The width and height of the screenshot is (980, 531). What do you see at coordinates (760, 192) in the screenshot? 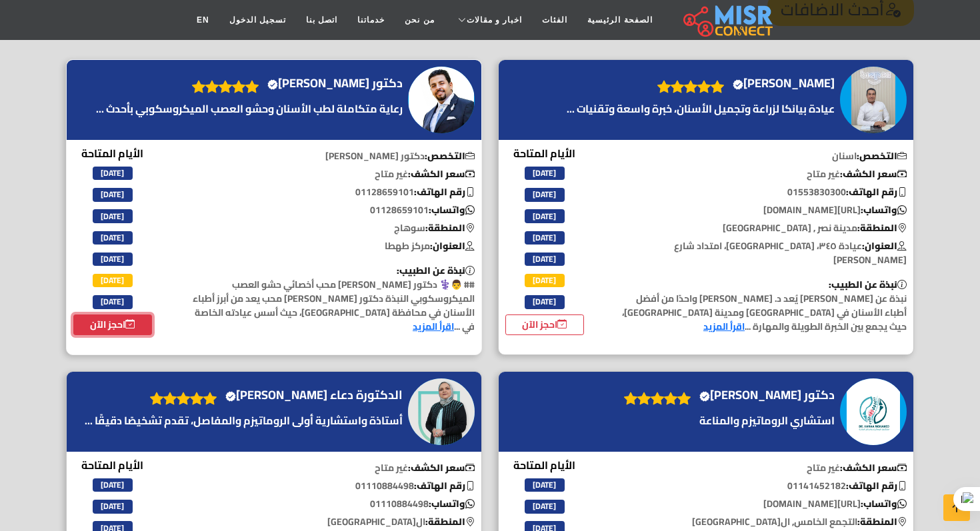
I see `p: 01553830300` at bounding box center [760, 192].